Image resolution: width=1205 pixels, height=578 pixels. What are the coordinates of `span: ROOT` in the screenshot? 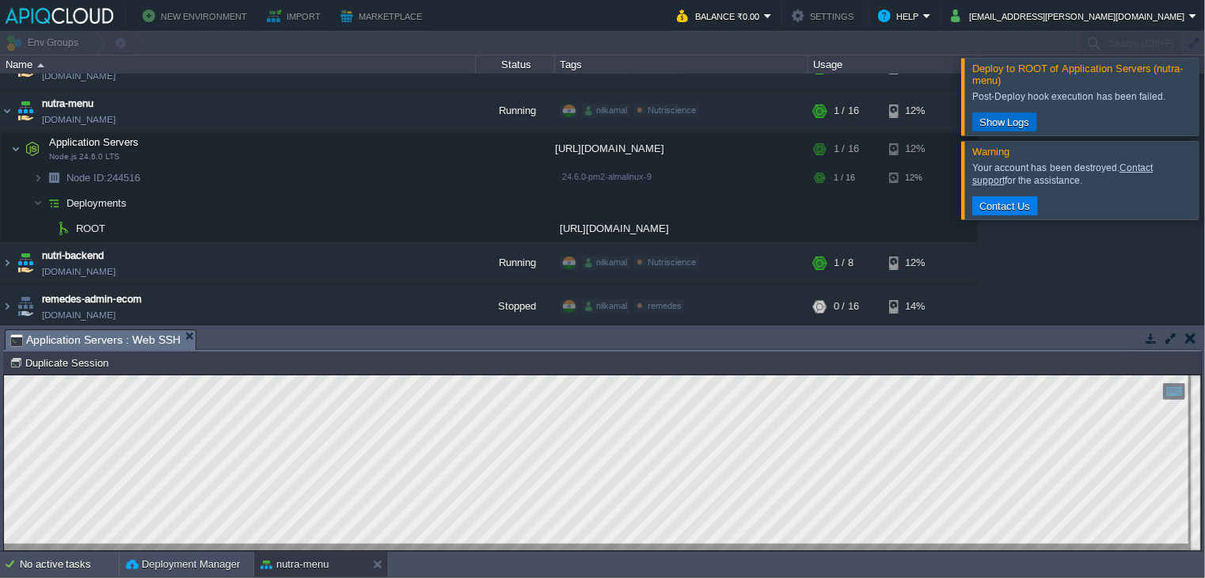 It's located at (91, 228).